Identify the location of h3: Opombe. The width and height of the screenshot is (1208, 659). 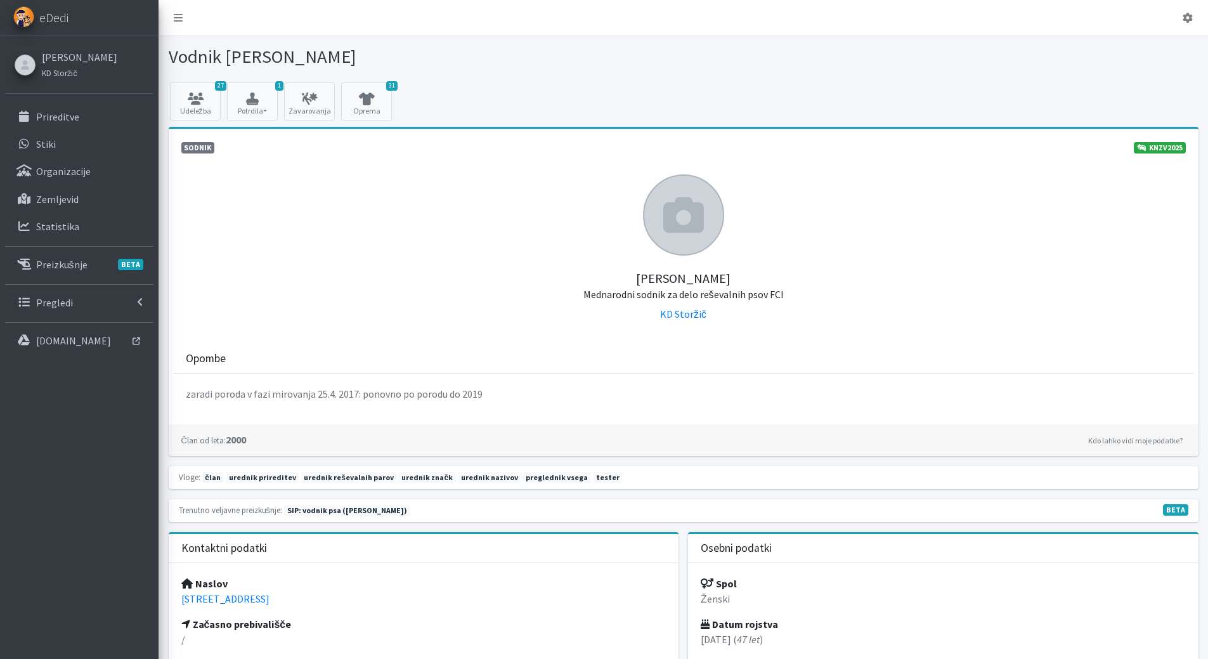
(205, 358).